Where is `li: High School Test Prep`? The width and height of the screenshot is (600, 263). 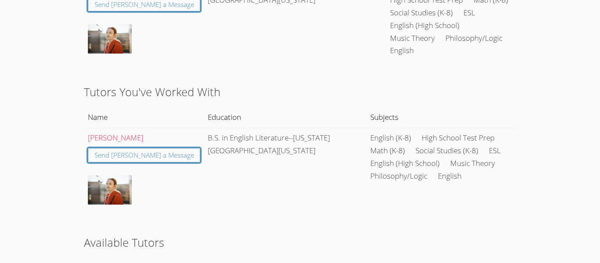 li: High School Test Prep is located at coordinates (458, 138).